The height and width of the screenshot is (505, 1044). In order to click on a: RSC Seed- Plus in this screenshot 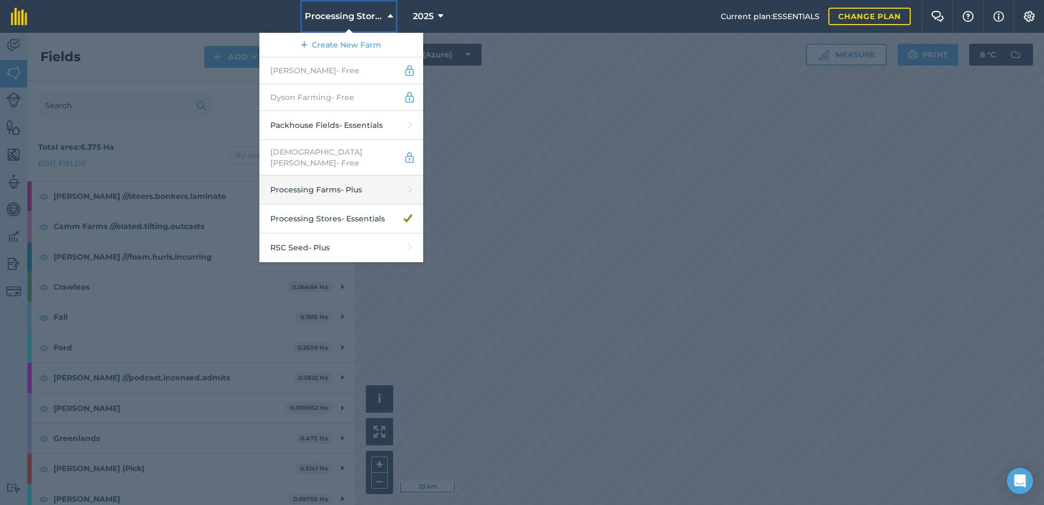, I will do `click(341, 247)`.